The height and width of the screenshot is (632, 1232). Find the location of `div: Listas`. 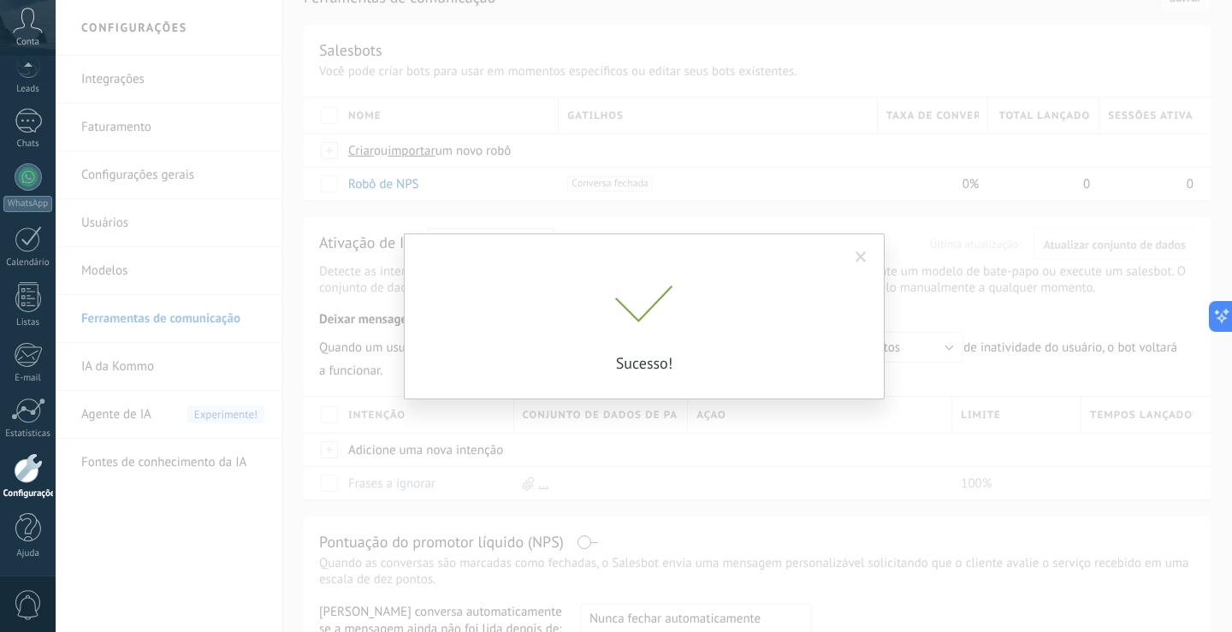

div: Listas is located at coordinates (28, 323).